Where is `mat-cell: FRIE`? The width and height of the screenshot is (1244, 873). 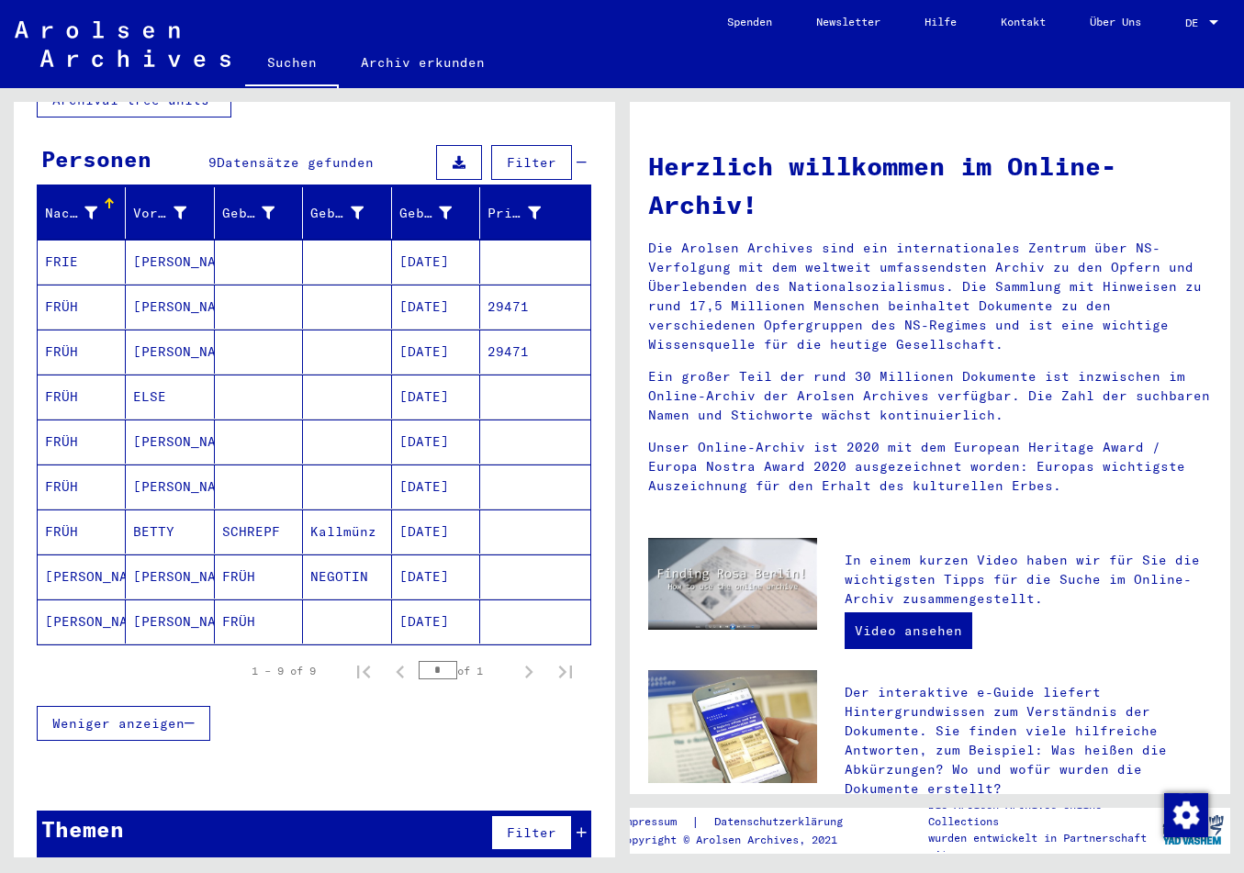
mat-cell: FRIE is located at coordinates (82, 262).